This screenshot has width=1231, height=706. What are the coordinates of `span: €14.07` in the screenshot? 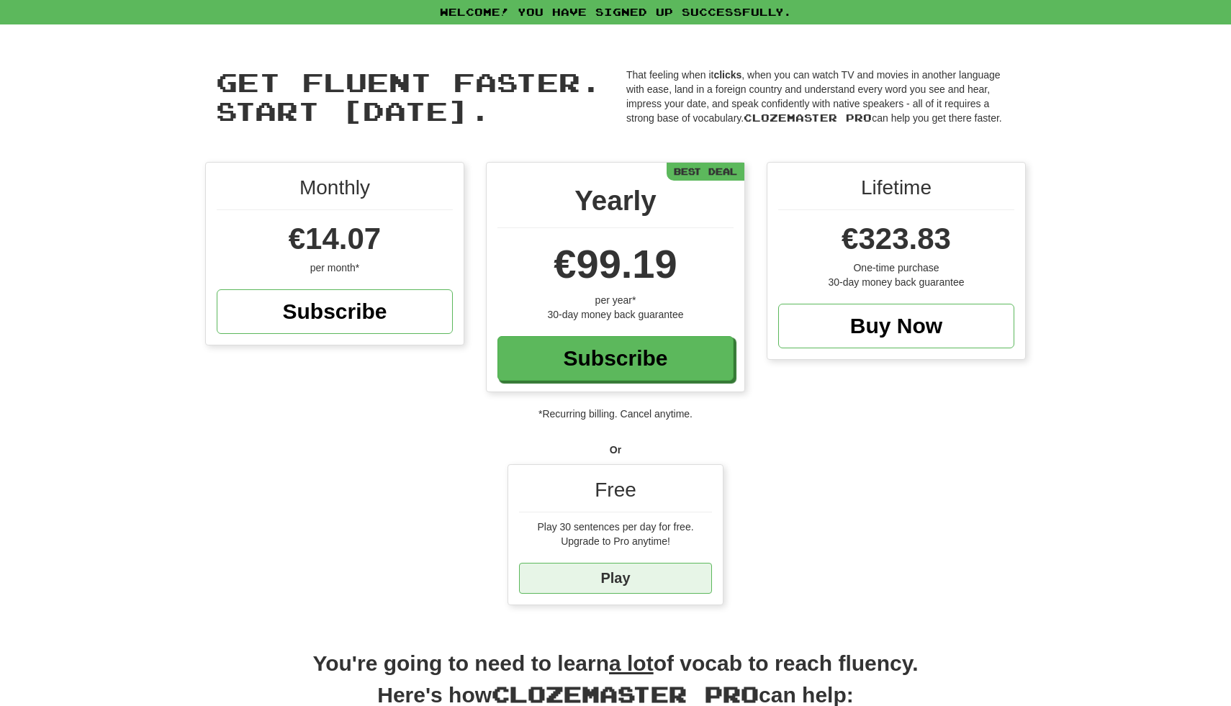 It's located at (335, 238).